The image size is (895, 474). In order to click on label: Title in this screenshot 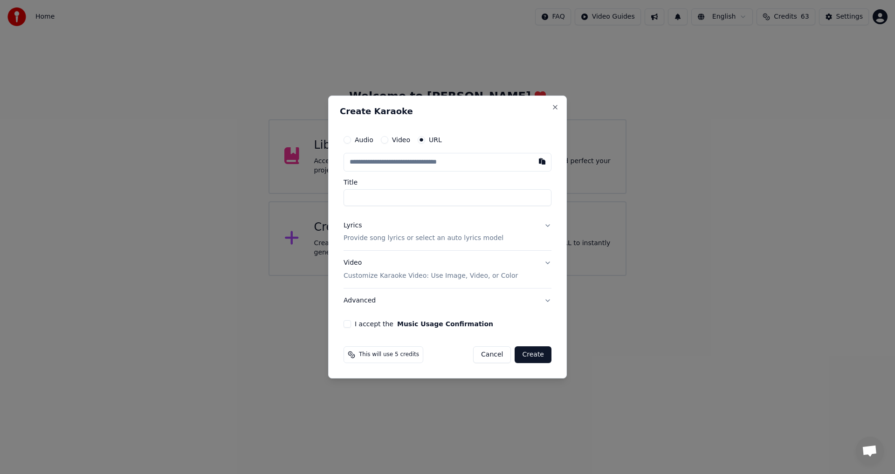, I will do `click(448, 182)`.